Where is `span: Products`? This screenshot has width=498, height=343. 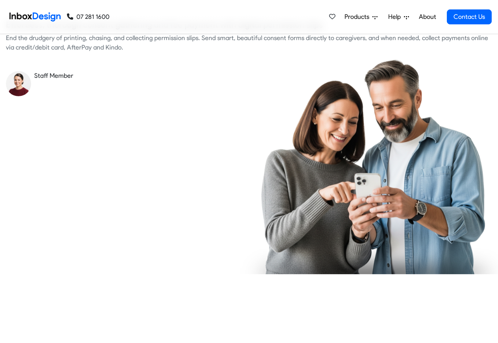
span: Products is located at coordinates (358, 17).